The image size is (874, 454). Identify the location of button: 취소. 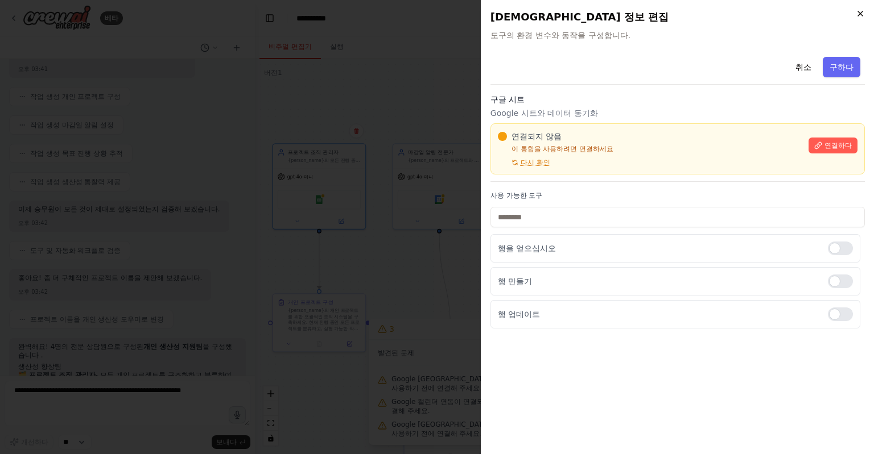
(803, 67).